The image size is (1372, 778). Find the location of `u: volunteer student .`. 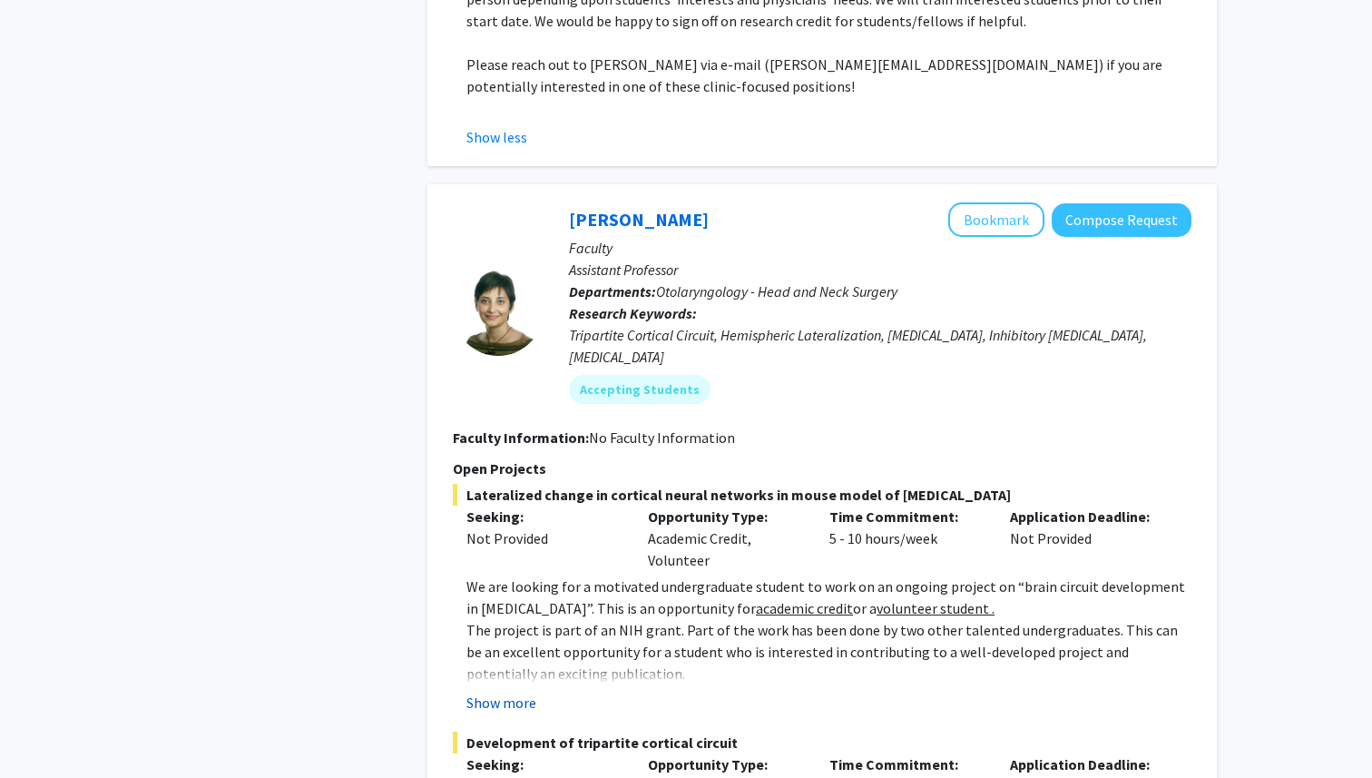

u: volunteer student . is located at coordinates (935, 608).